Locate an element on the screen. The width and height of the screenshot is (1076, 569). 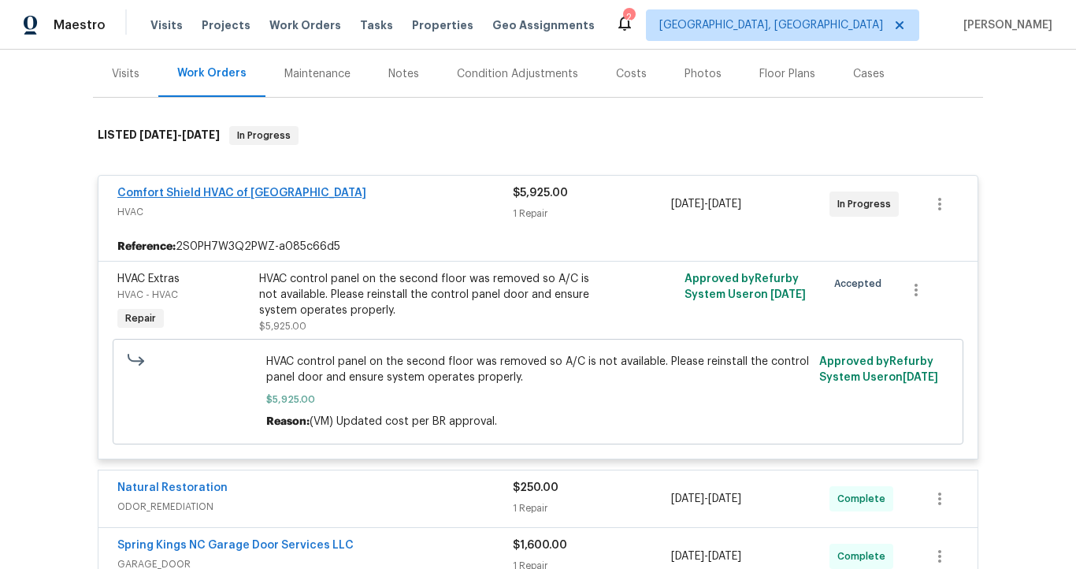
div: 2 is located at coordinates (629, 17).